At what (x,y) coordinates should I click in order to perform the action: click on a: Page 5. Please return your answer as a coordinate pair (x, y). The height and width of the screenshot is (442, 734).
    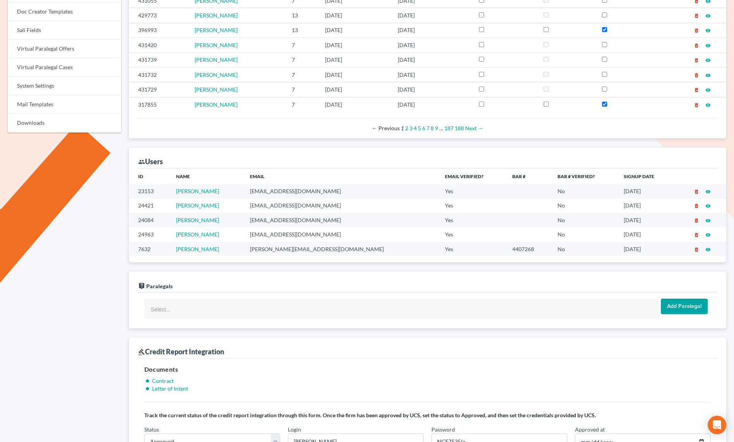
    Looking at the image, I should click on (419, 128).